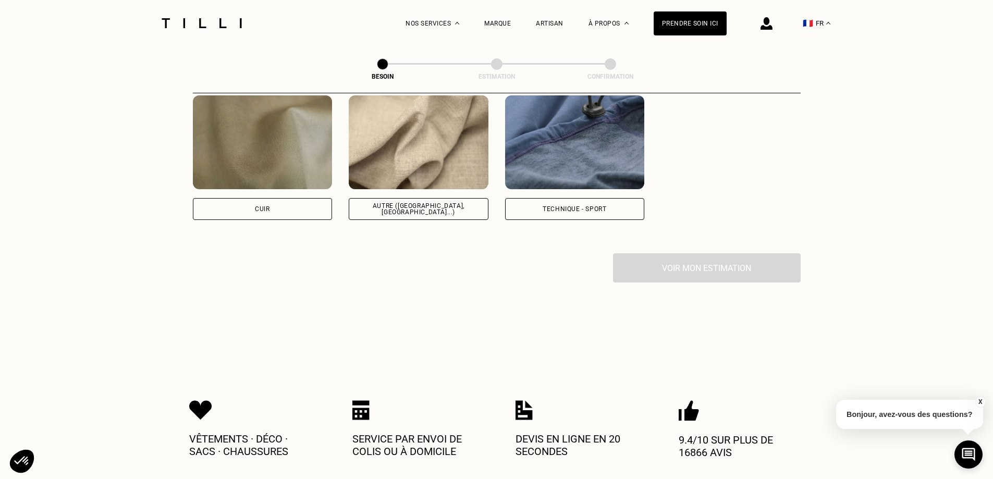 The height and width of the screenshot is (479, 993). What do you see at coordinates (498, 23) in the screenshot?
I see `a: Marque` at bounding box center [498, 23].